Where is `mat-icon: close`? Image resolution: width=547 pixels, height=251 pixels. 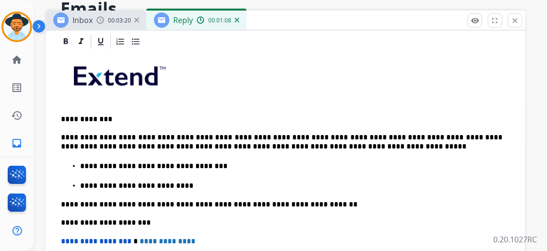
mat-icon: close is located at coordinates (515, 21).